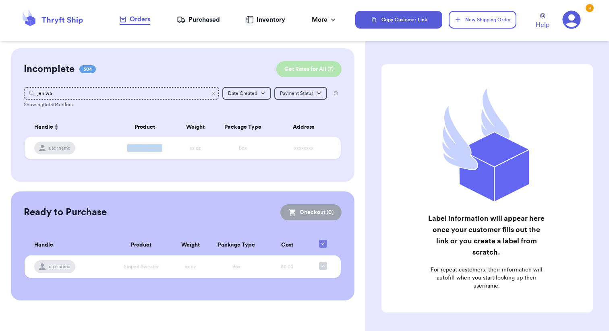 This screenshot has height=331, width=609. Describe the element at coordinates (542, 21) in the screenshot. I see `a: Help` at that location.